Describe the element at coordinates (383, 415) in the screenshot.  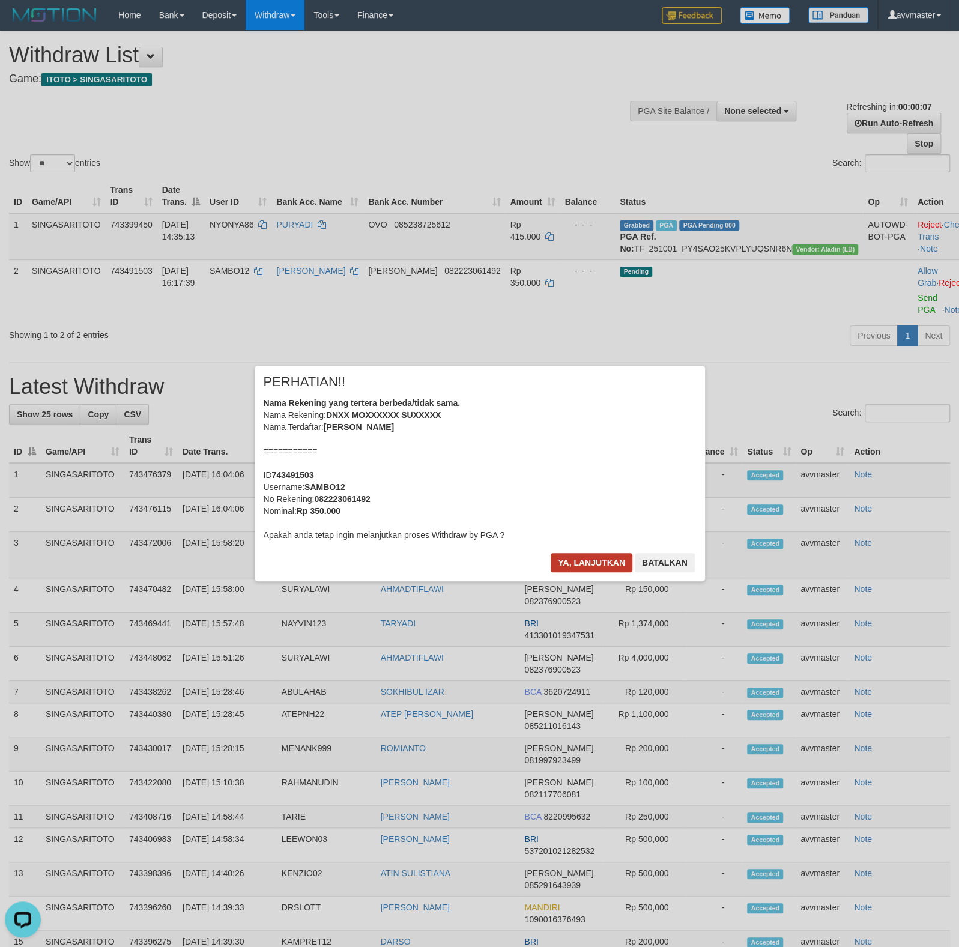
I see `b: DNXX MOXXXXXX SUXXXXX` at that location.